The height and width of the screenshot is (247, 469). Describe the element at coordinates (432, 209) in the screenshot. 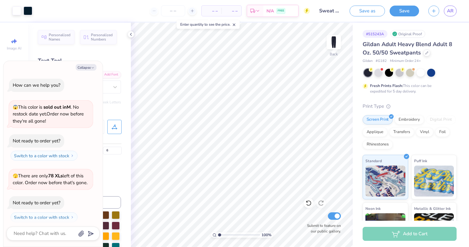

I see `span: Metallic & Glitter Ink` at that location.